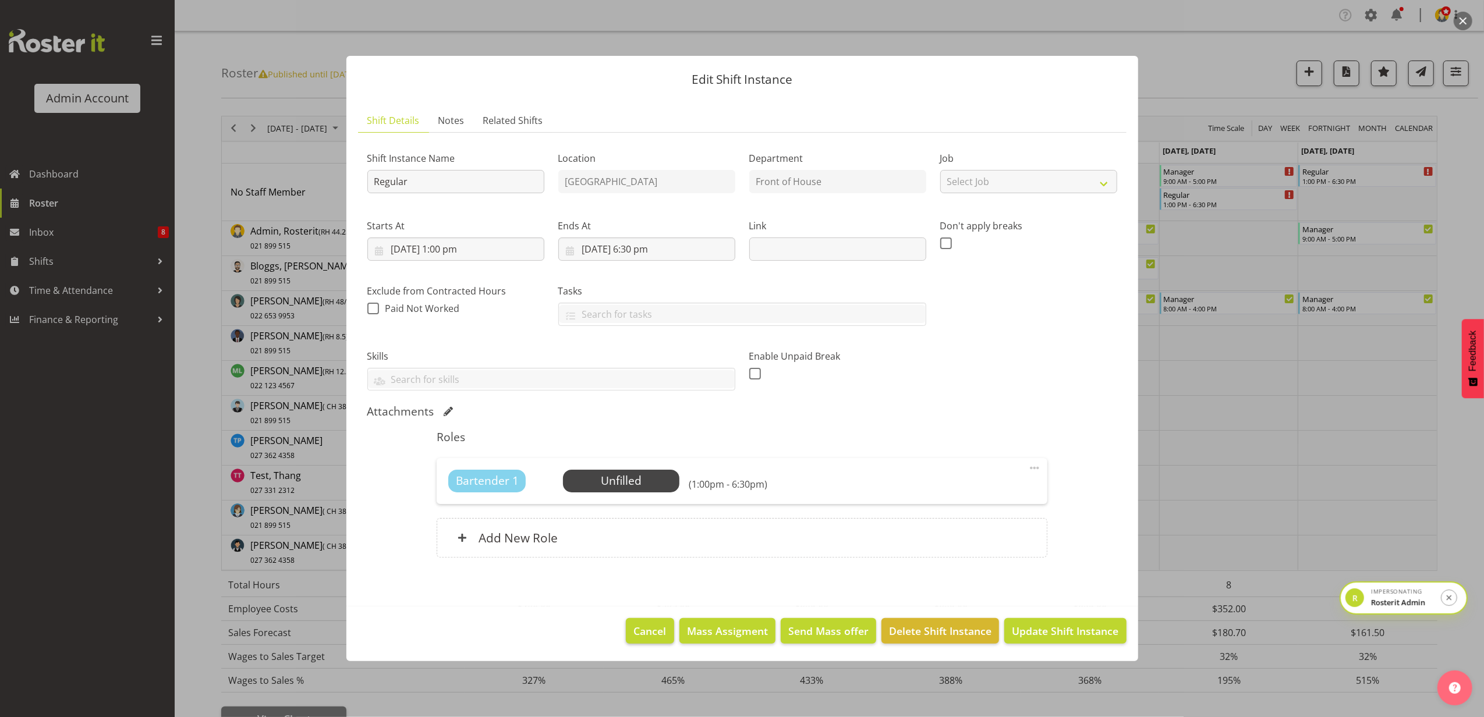 Image resolution: width=1484 pixels, height=717 pixels. What do you see at coordinates (401, 412) in the screenshot?
I see `h5: Attachments` at bounding box center [401, 412].